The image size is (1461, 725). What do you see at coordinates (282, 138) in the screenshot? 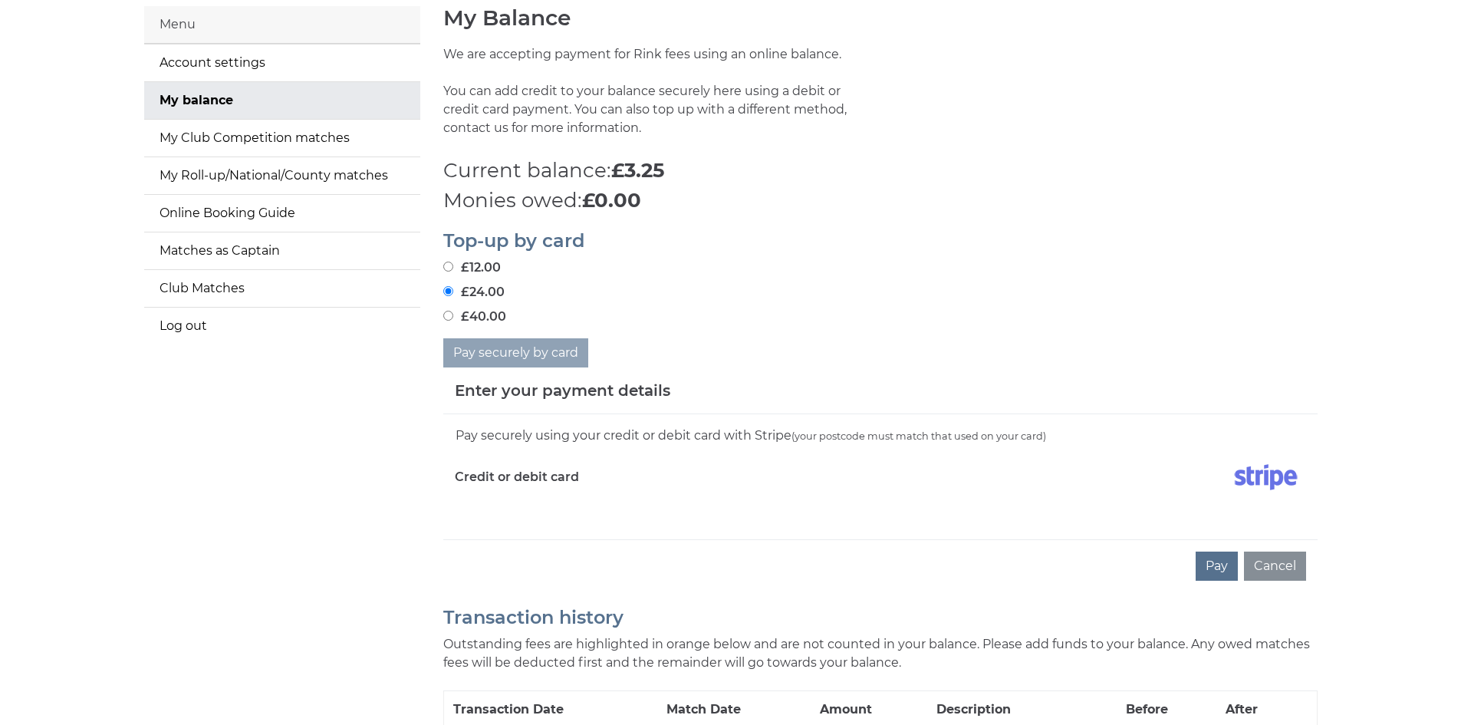
I see `a: My Club Competition matches` at bounding box center [282, 138].